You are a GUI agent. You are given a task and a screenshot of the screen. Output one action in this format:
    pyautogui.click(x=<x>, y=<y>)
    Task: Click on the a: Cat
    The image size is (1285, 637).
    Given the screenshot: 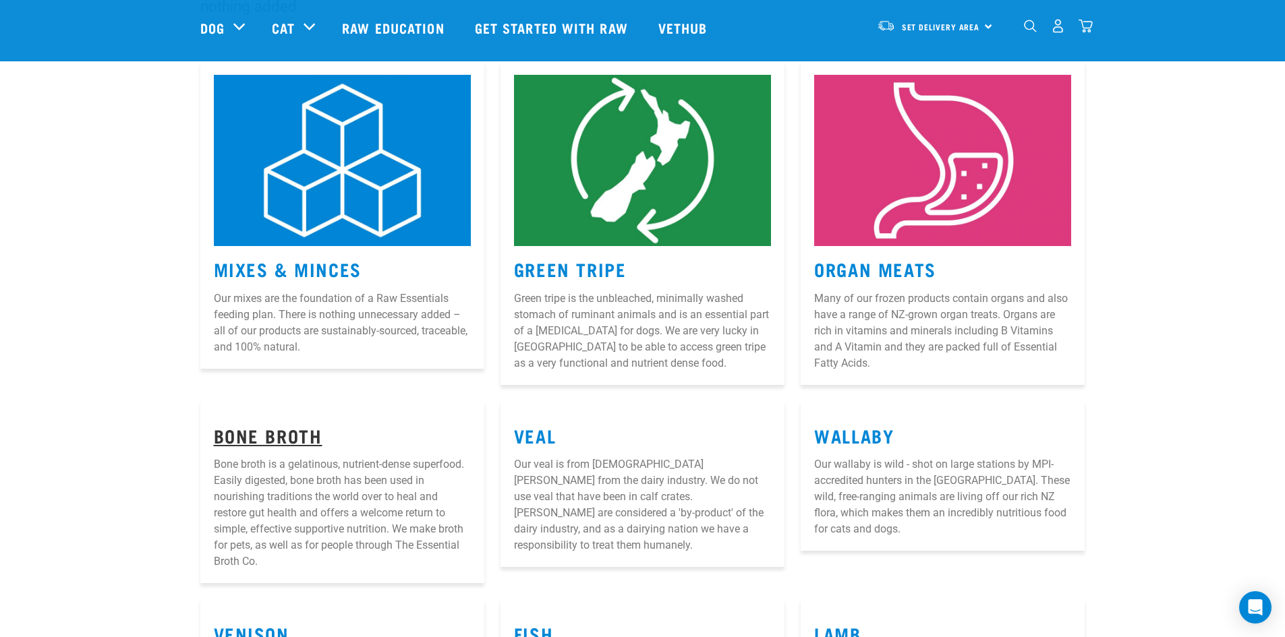 What is the action you would take?
    pyautogui.click(x=283, y=28)
    